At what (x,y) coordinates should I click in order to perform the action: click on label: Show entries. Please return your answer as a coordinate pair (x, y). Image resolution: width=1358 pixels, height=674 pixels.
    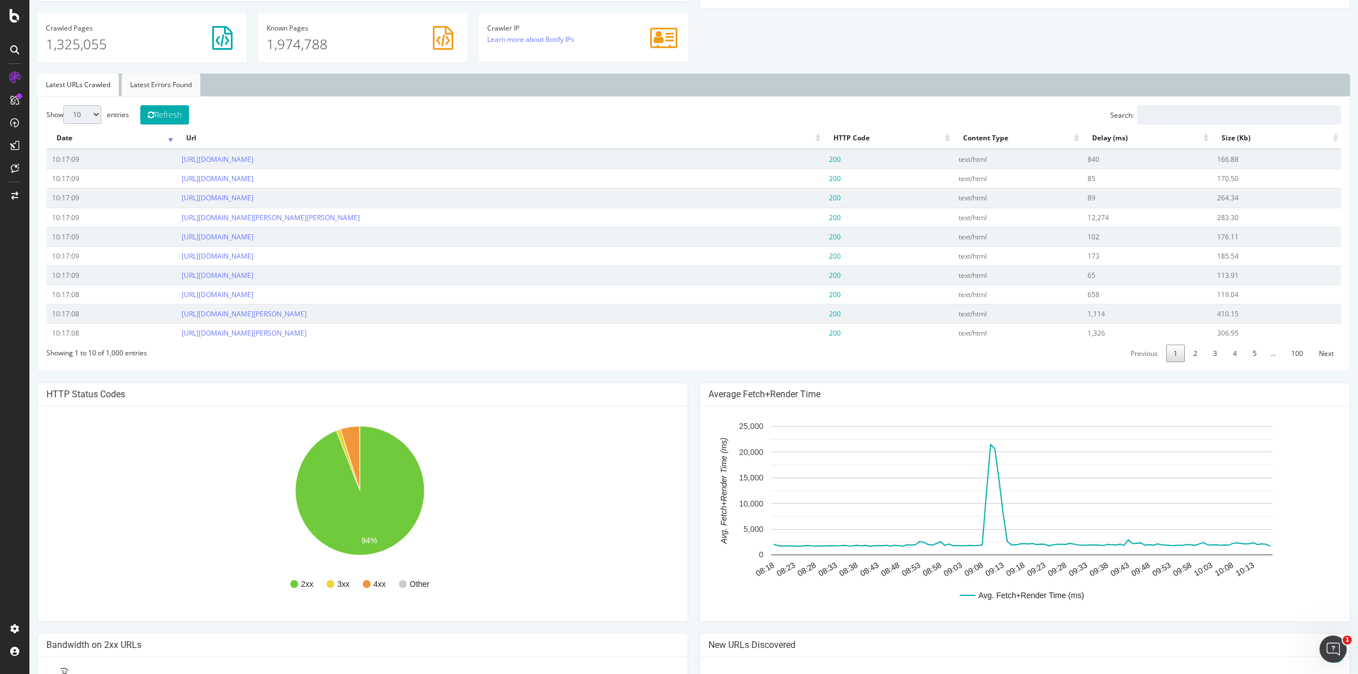
    Looking at the image, I should click on (58, 114).